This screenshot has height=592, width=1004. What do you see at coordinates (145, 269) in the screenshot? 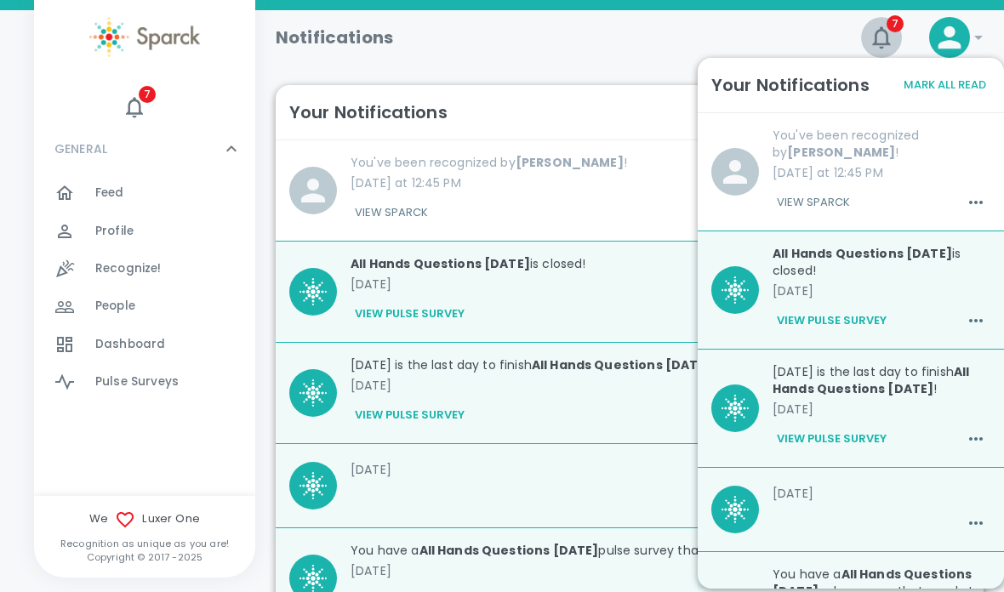
I see `div: Recognize!` at bounding box center [145, 269].